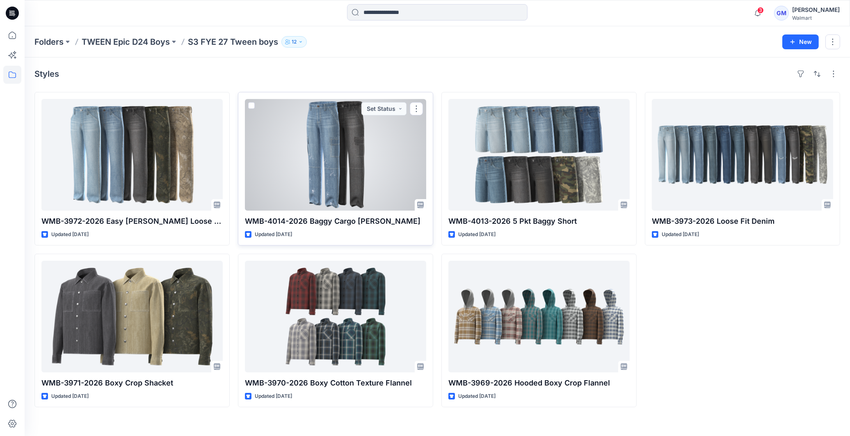  I want to click on span: 3, so click(761, 10).